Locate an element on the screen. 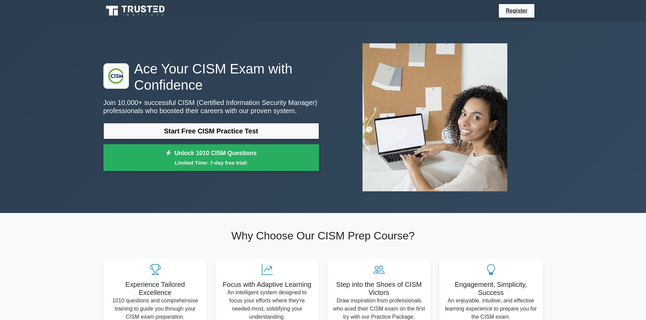  h1: Ace Your CISM Exam with Confidence is located at coordinates (211, 77).